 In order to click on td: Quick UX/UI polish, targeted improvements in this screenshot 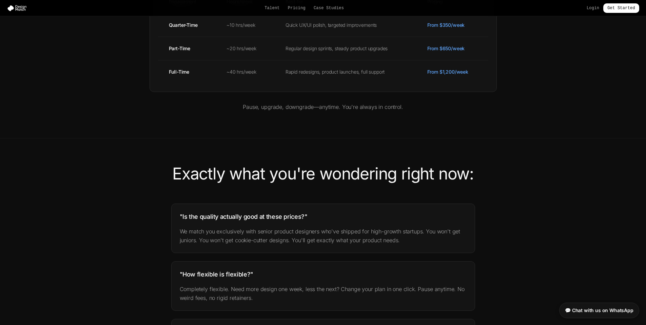, I will do `click(345, 25)`.